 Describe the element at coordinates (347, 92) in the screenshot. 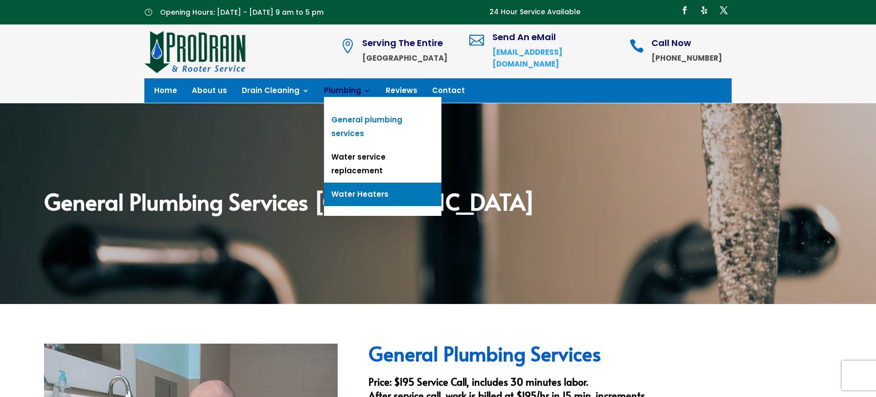

I see `a: Plumbing` at that location.